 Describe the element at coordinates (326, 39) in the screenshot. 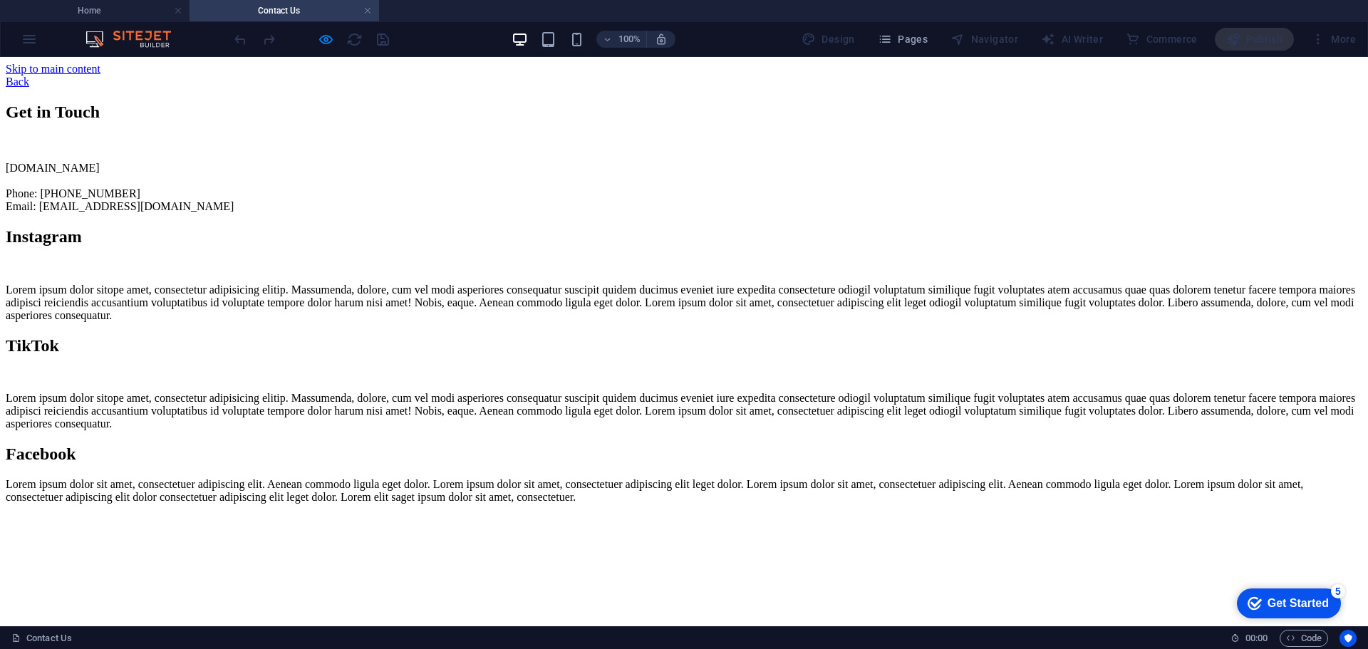

I see `button: Click here to leave preview mode and continue editing` at that location.